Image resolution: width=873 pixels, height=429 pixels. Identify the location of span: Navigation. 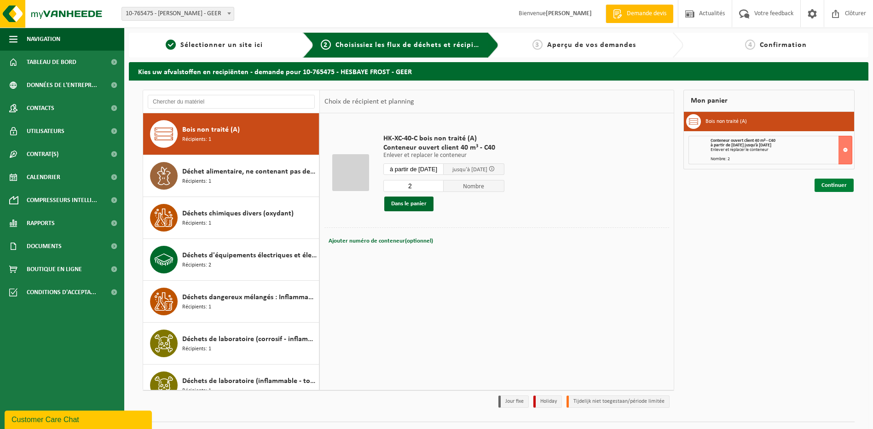
(43, 39).